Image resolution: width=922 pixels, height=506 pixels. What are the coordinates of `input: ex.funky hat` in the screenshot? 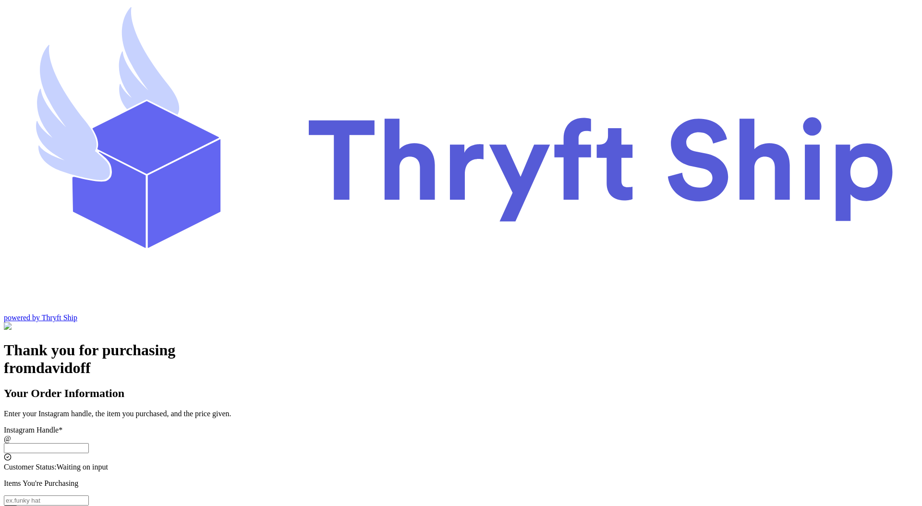 It's located at (46, 500).